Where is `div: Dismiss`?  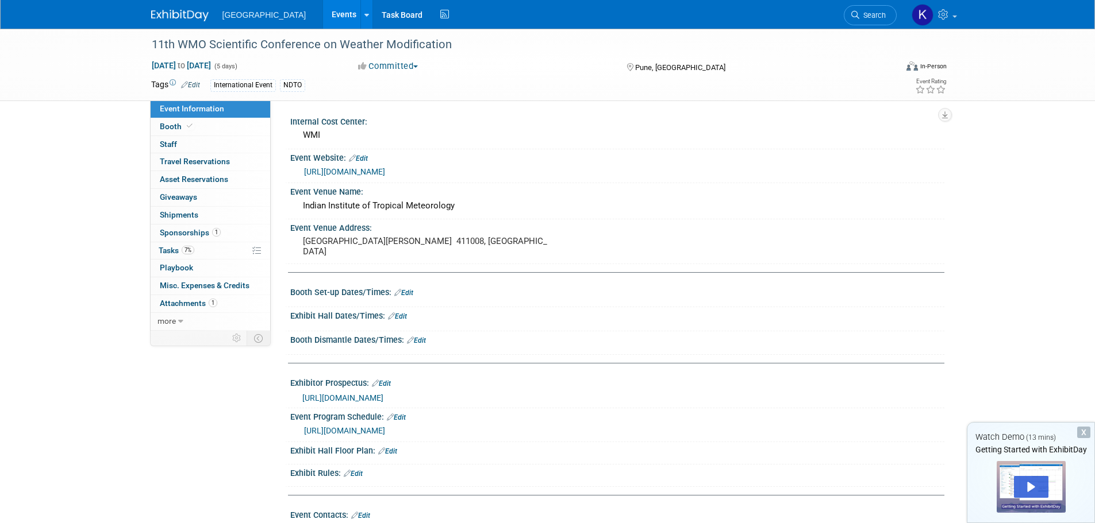
div: Dismiss is located at coordinates (1083, 433).